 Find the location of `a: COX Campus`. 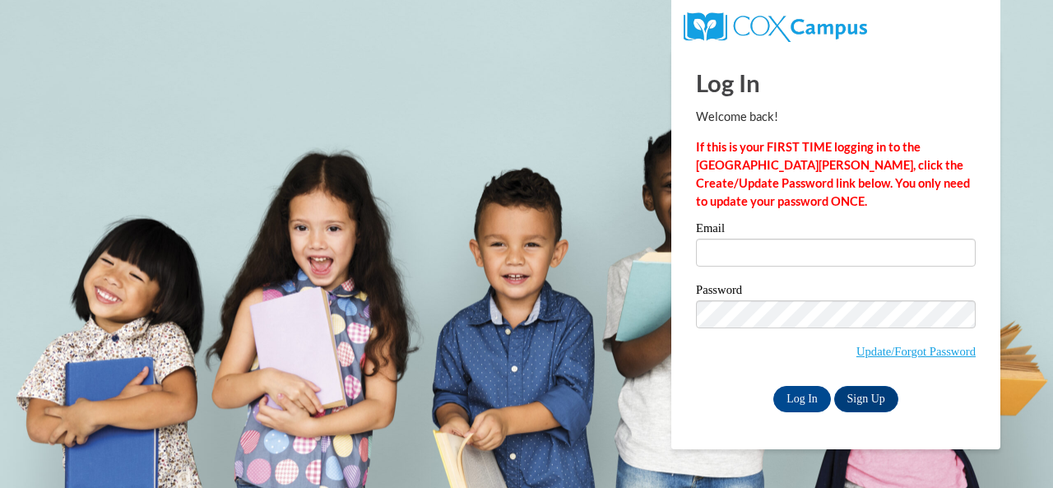

a: COX Campus is located at coordinates (775, 25).